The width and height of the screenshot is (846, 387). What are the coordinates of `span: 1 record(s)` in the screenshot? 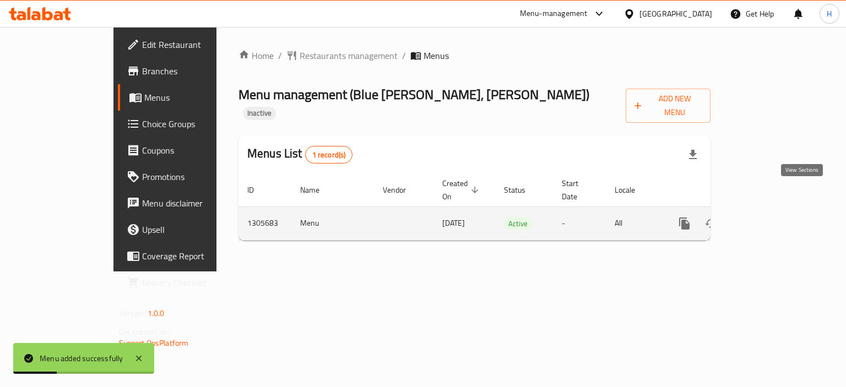 It's located at (329, 155).